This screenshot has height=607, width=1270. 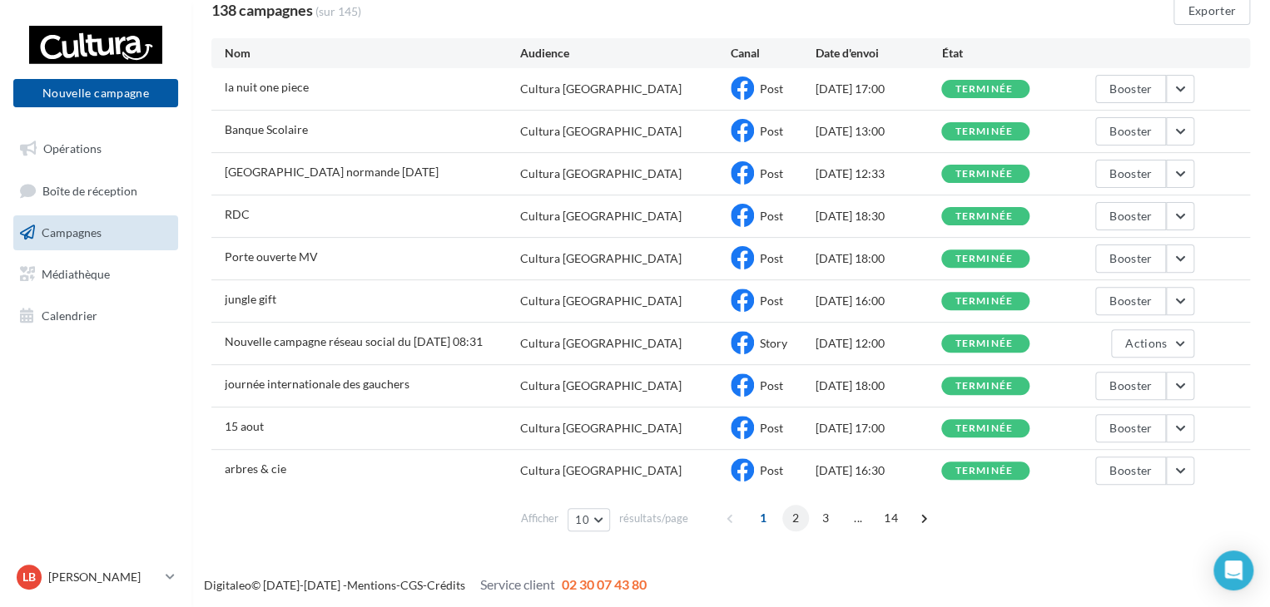 I want to click on span: Nouvelle campagne réseau social du 11-08-2025 08:31, so click(x=354, y=341).